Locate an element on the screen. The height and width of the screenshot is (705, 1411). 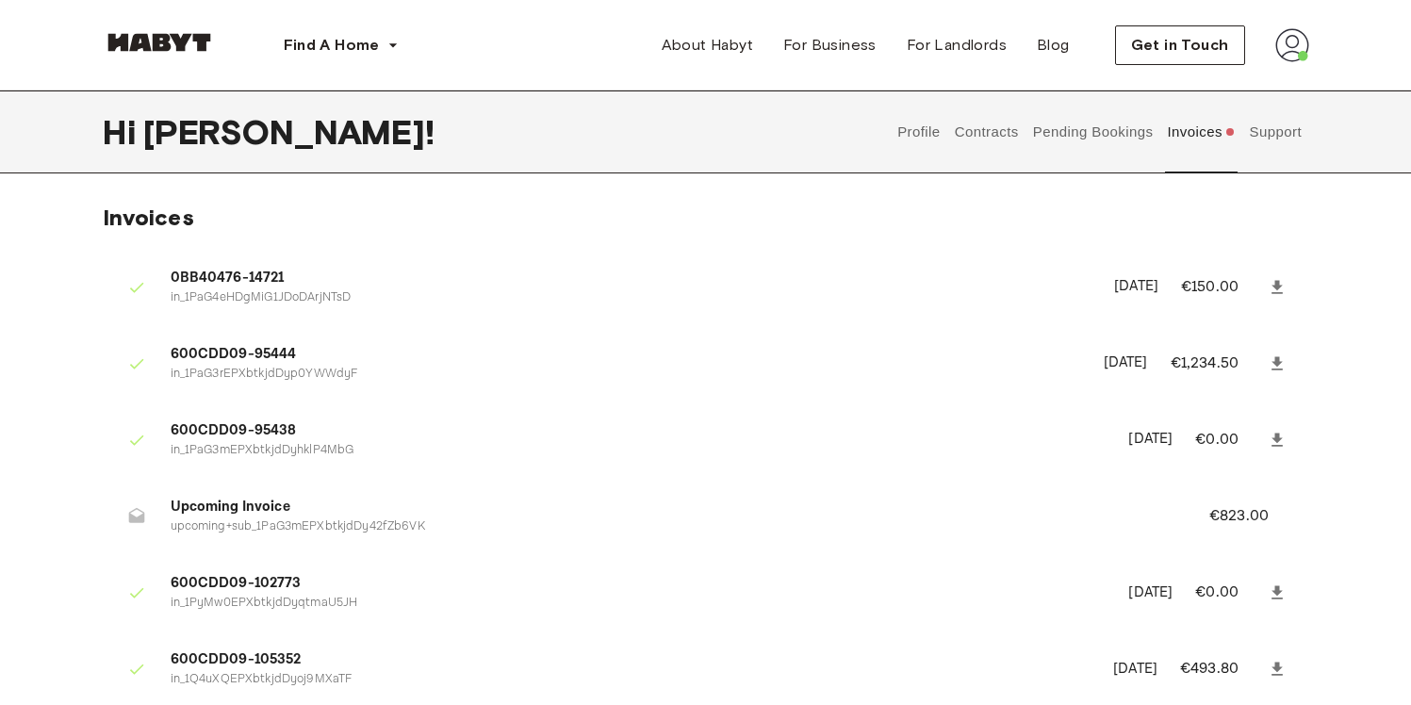
span: For Landlords is located at coordinates (957, 45).